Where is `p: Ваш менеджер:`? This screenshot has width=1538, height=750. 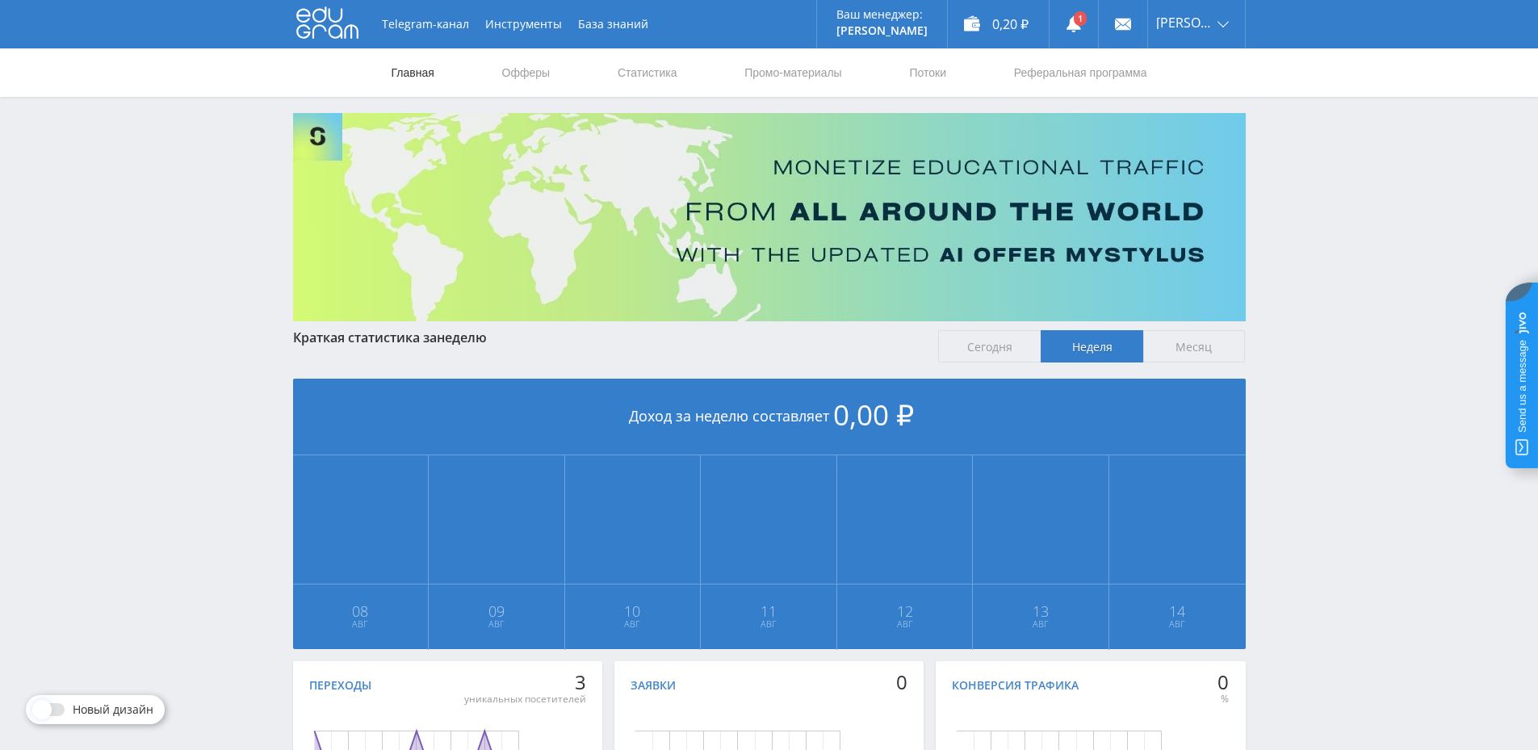 p: Ваш менеджер: is located at coordinates (882, 15).